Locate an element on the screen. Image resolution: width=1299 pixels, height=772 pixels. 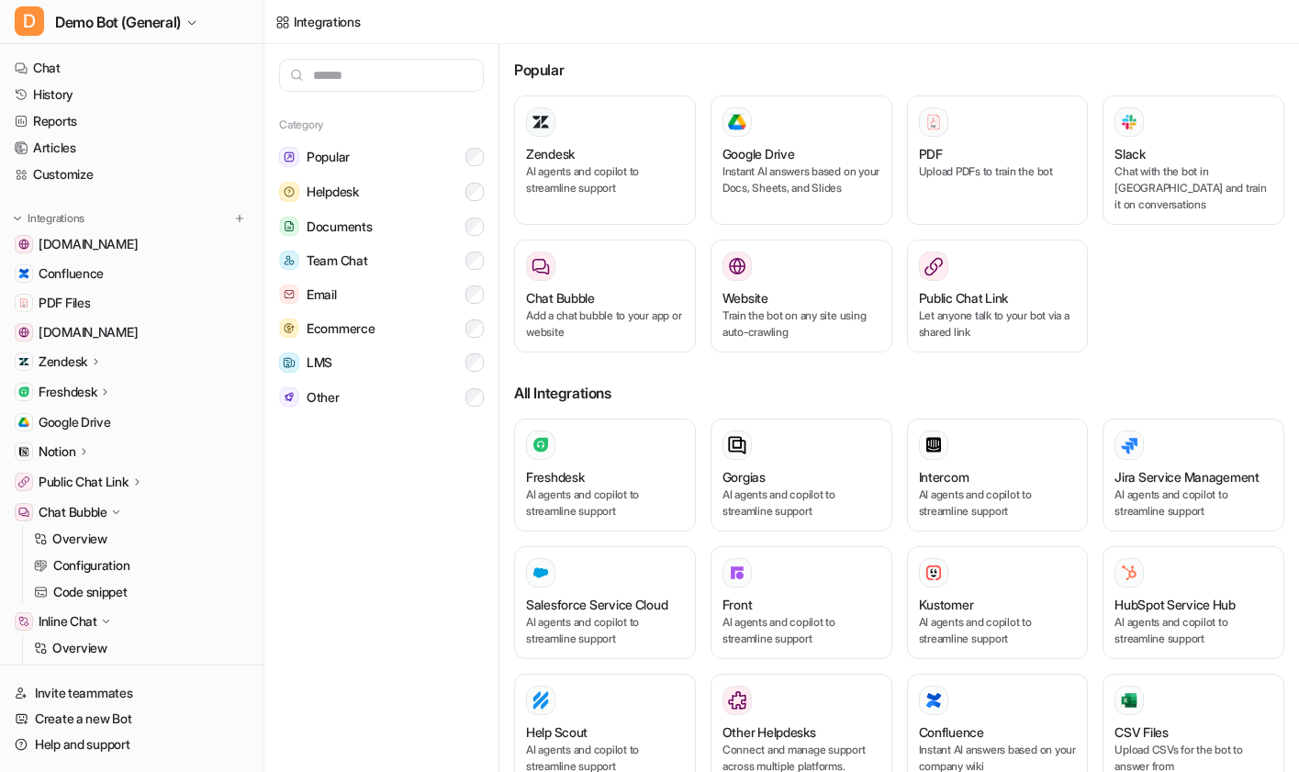
a: Create a new Bot is located at coordinates (131, 719).